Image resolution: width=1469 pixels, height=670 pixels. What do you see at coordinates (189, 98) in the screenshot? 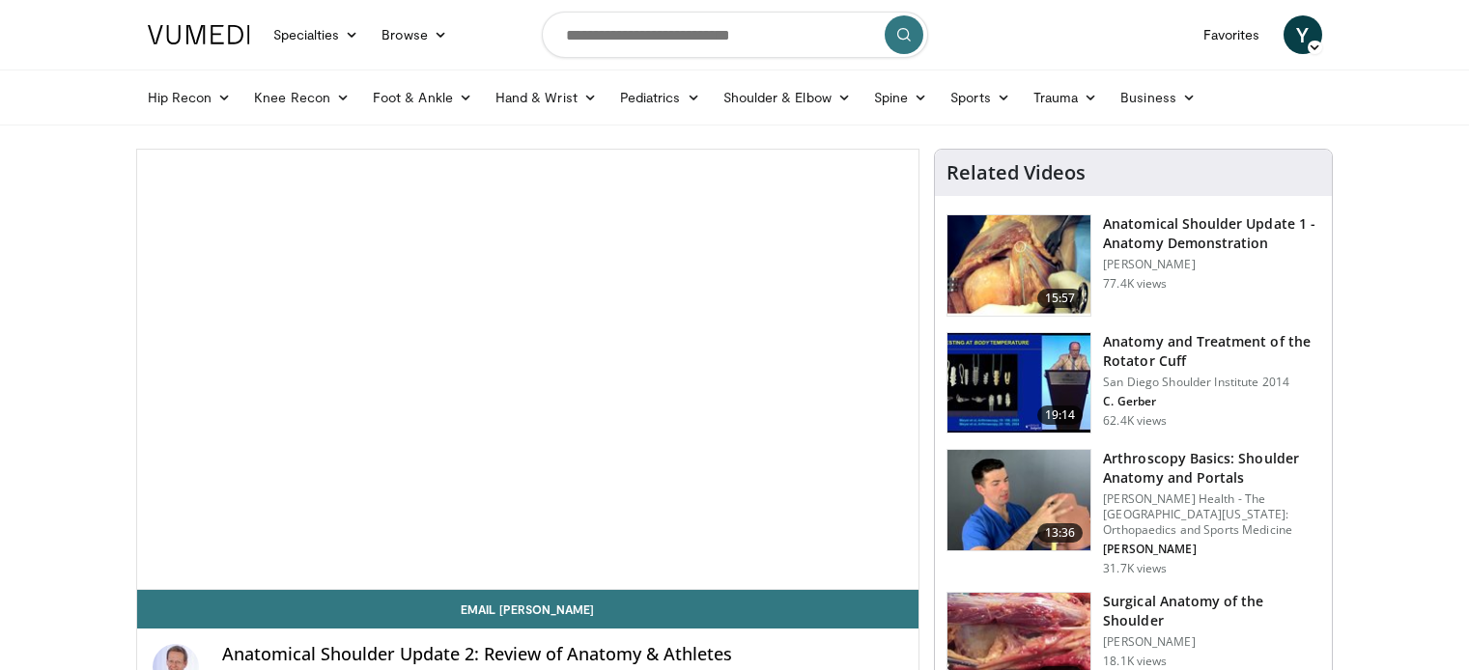
I see `a: Hip Recon` at bounding box center [189, 98].